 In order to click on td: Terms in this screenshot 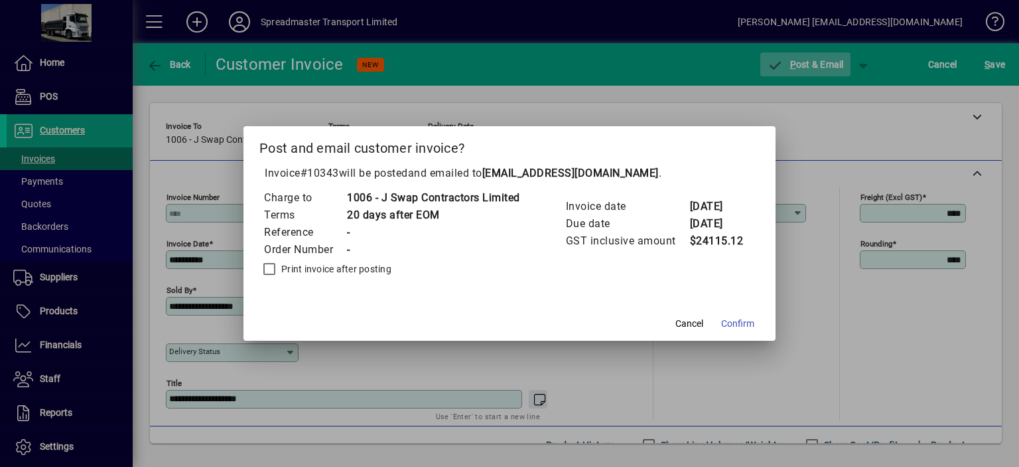, I will do `click(305, 215)`.